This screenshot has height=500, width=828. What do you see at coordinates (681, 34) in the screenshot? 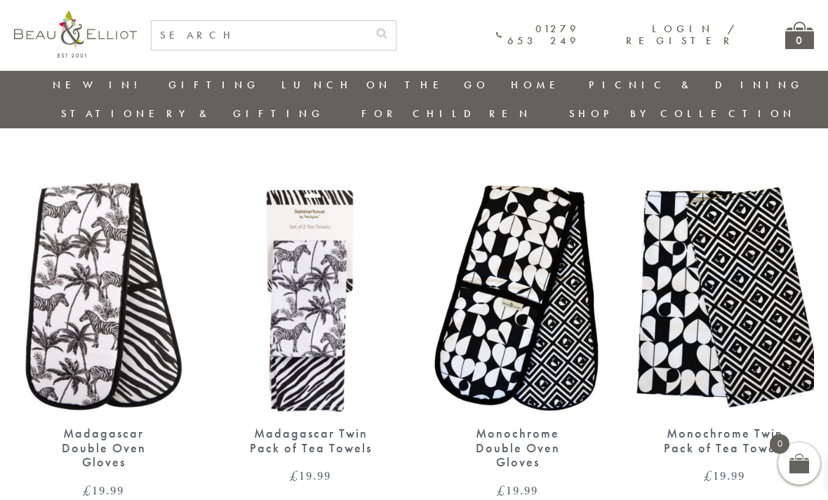
I see `a: Login / Register` at bounding box center [681, 34].